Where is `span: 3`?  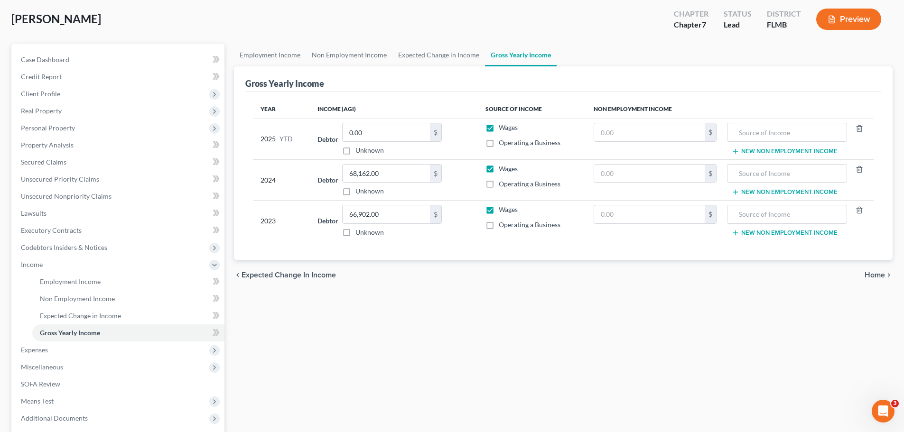 span: 3 is located at coordinates (895, 404).